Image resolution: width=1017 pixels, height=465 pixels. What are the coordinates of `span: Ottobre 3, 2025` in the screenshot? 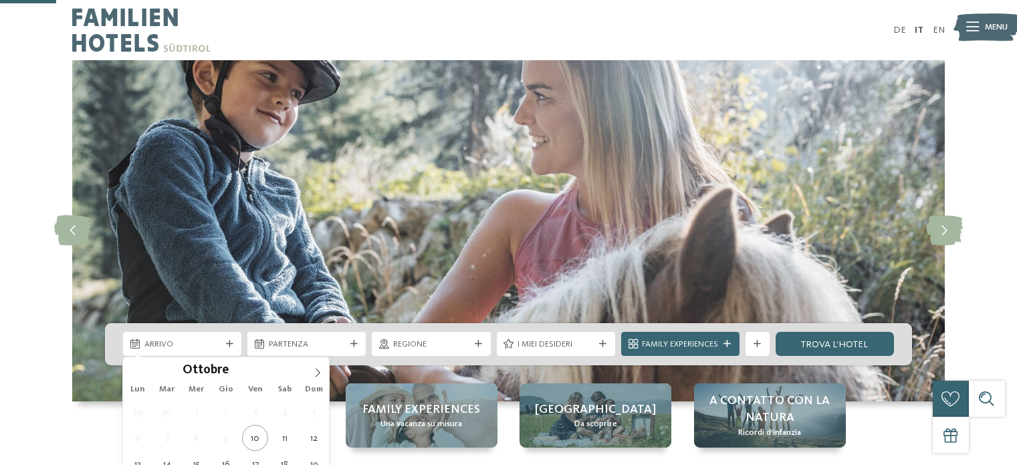 It's located at (255, 411).